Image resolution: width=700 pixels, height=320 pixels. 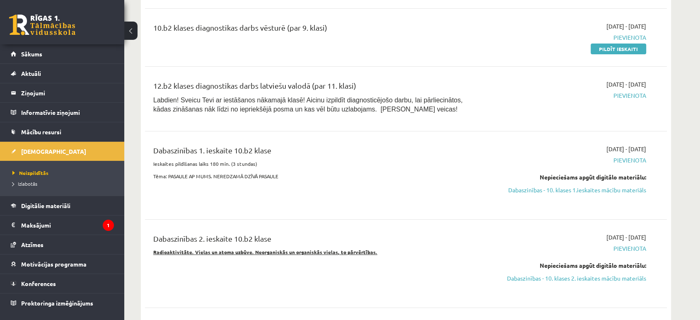 What do you see at coordinates (315, 152) in the screenshot?
I see `div: Dabaszinības 1. ieskaite 10.b2 klase` at bounding box center [315, 152].